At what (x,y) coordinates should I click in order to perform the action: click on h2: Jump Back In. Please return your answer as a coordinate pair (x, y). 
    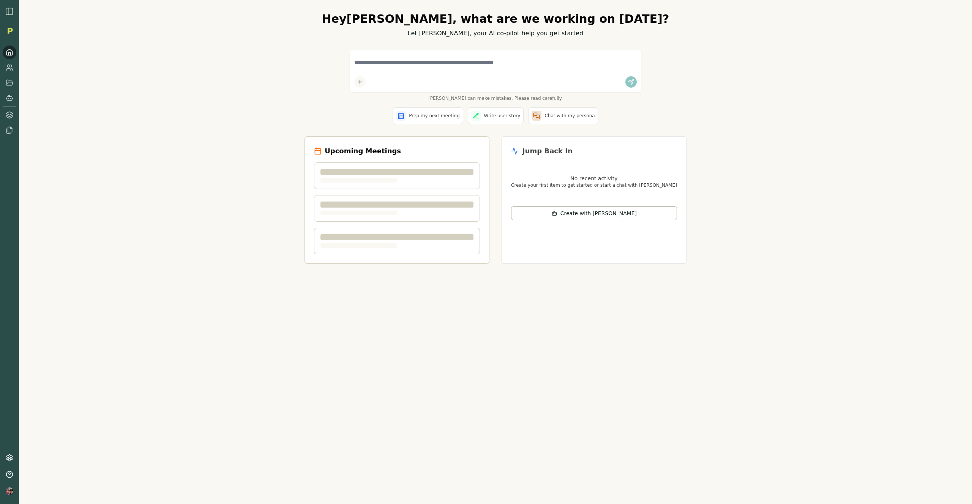
    Looking at the image, I should click on (547, 151).